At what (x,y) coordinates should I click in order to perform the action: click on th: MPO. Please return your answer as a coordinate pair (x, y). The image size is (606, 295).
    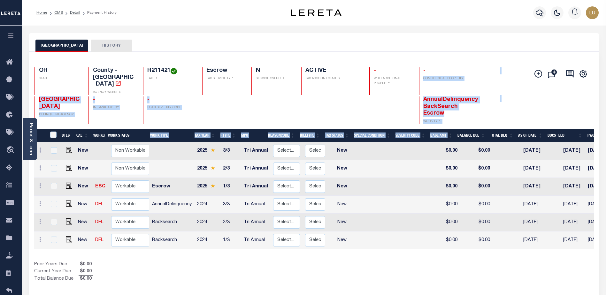
    Looking at the image, I should click on (252, 135).